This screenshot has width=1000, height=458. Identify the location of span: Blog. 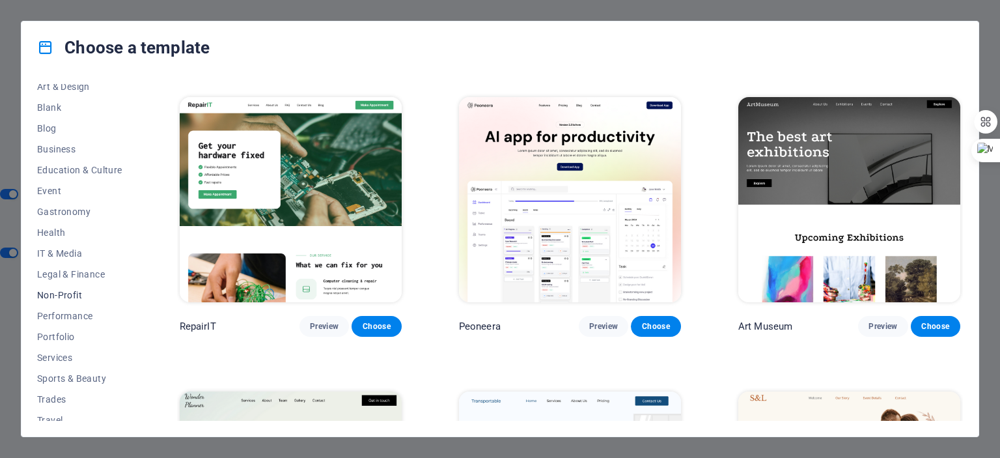
(79, 128).